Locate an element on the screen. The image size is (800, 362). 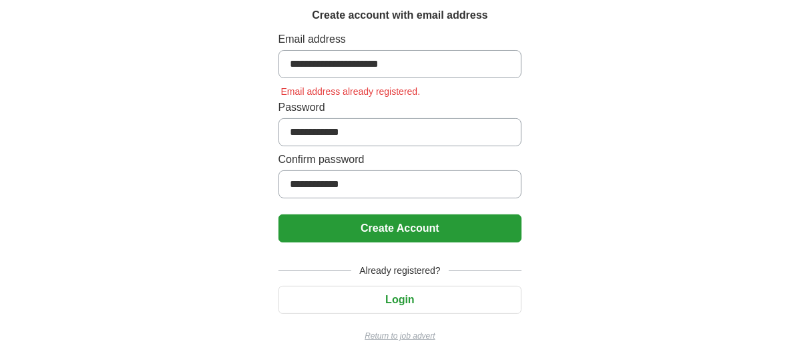
label: Confirm password is located at coordinates (400, 160).